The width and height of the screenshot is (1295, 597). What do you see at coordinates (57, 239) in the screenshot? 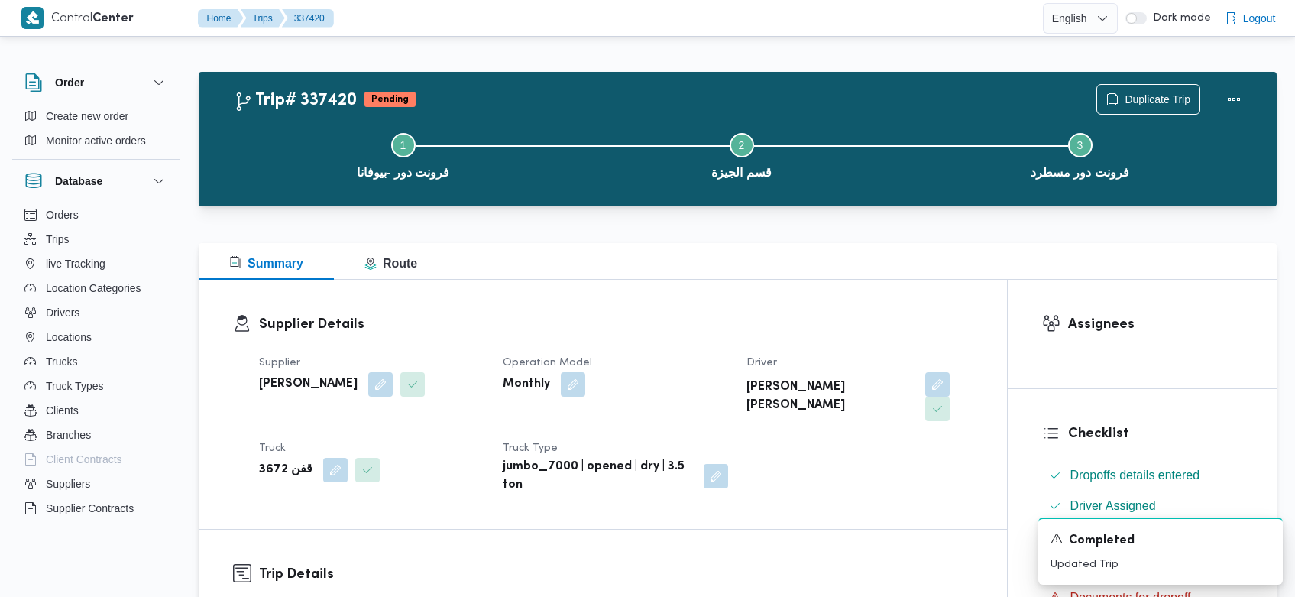
I see `span: Trips` at bounding box center [57, 239].